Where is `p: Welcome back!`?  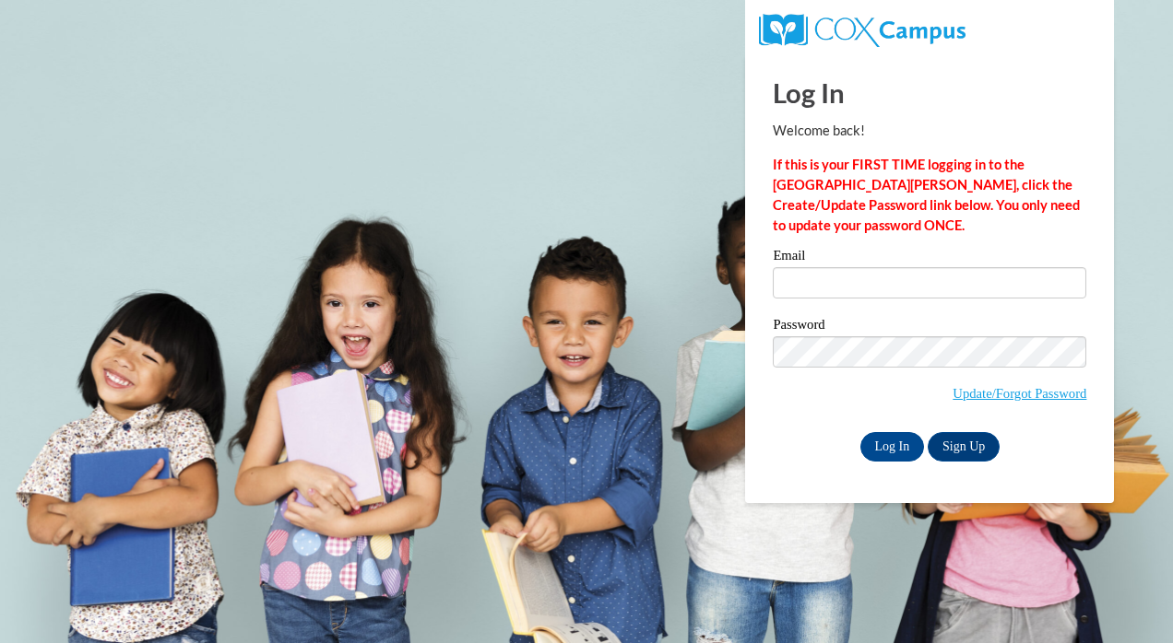
p: Welcome back! is located at coordinates (929, 131).